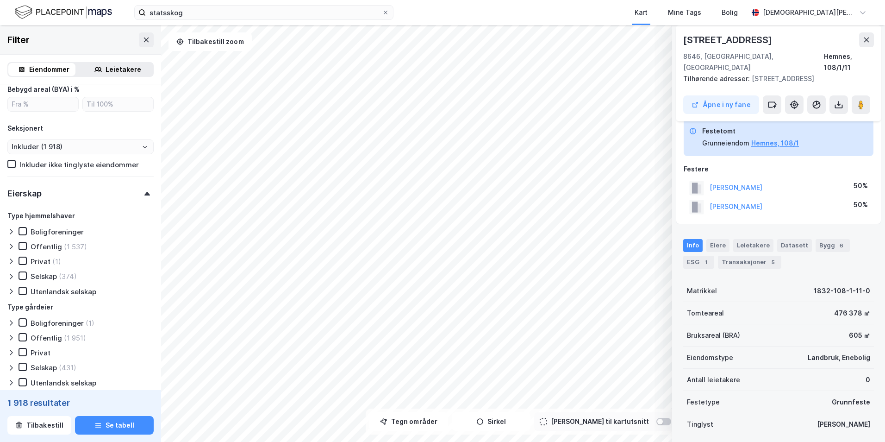  What do you see at coordinates (713, 335) in the screenshot?
I see `div: Bruksareal (BRA)` at bounding box center [713, 335].